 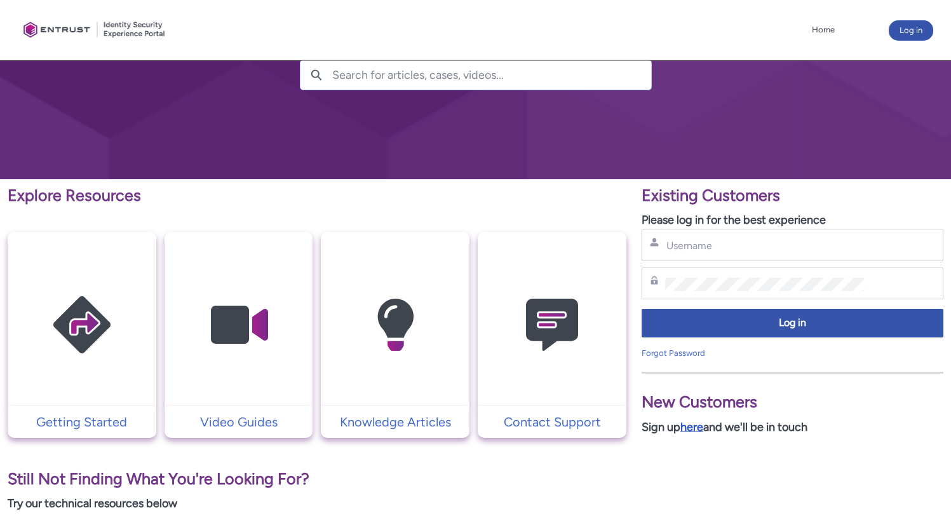 What do you see at coordinates (317, 75) in the screenshot?
I see `button: Search` at bounding box center [317, 75].